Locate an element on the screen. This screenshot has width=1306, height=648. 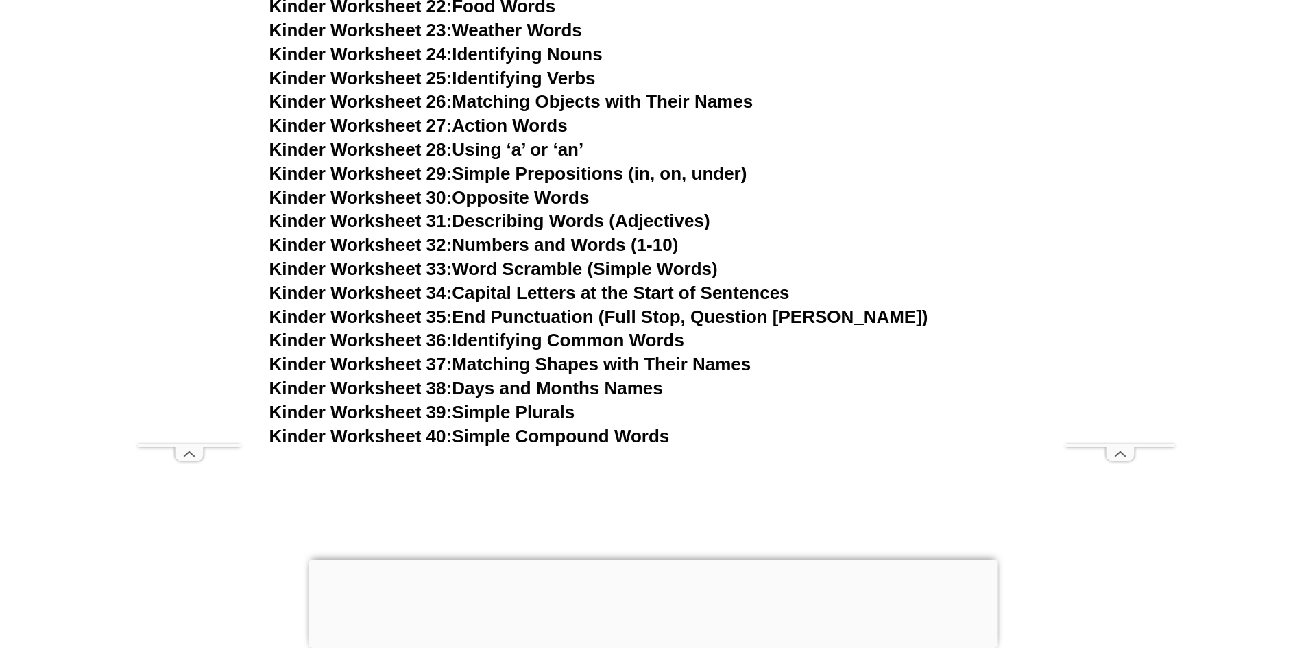
span: Kinder Worksheet 25: is located at coordinates (361, 78).